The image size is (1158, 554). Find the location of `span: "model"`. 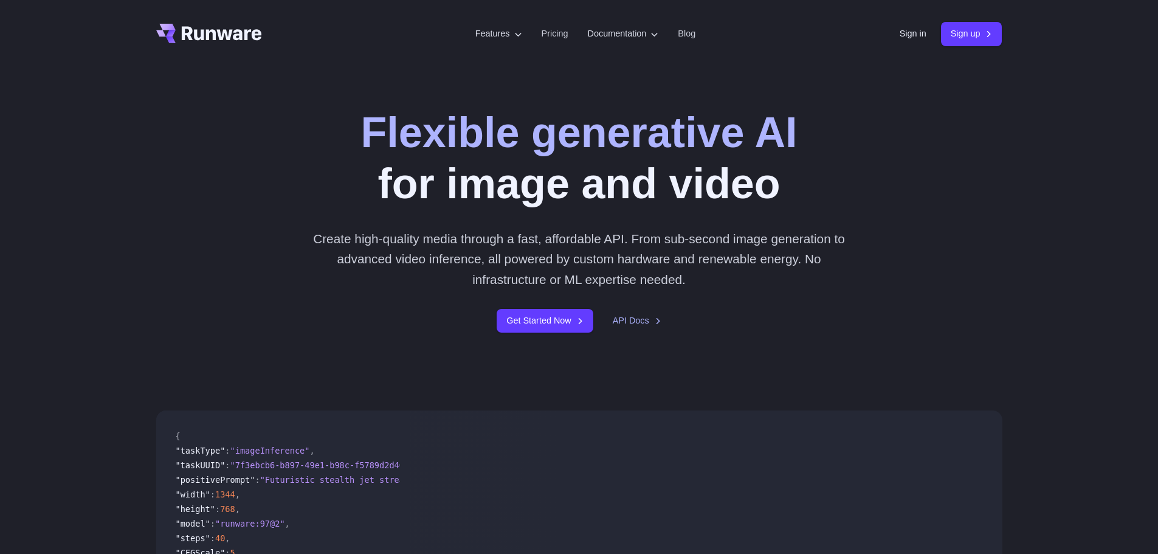

span: "model" is located at coordinates (193, 523).